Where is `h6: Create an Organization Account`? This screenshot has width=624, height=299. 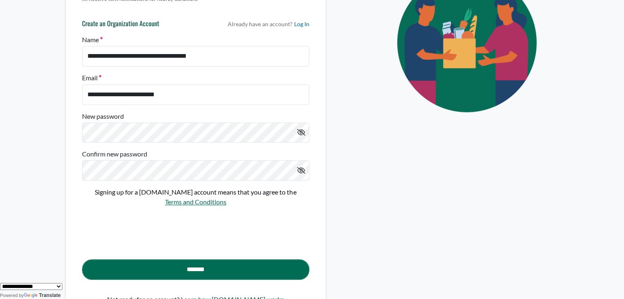 h6: Create an Organization Account is located at coordinates (121, 25).